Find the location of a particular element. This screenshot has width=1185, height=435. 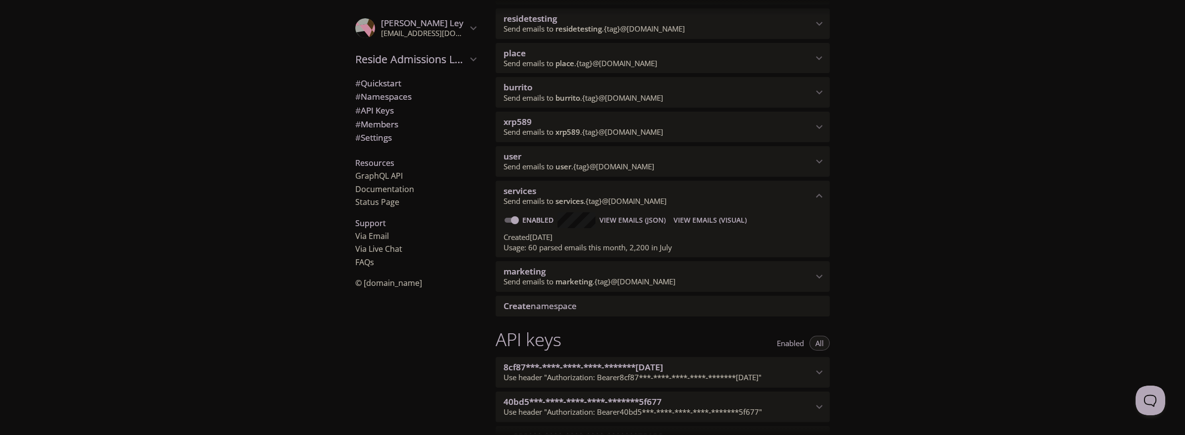

button: All is located at coordinates (819, 344).